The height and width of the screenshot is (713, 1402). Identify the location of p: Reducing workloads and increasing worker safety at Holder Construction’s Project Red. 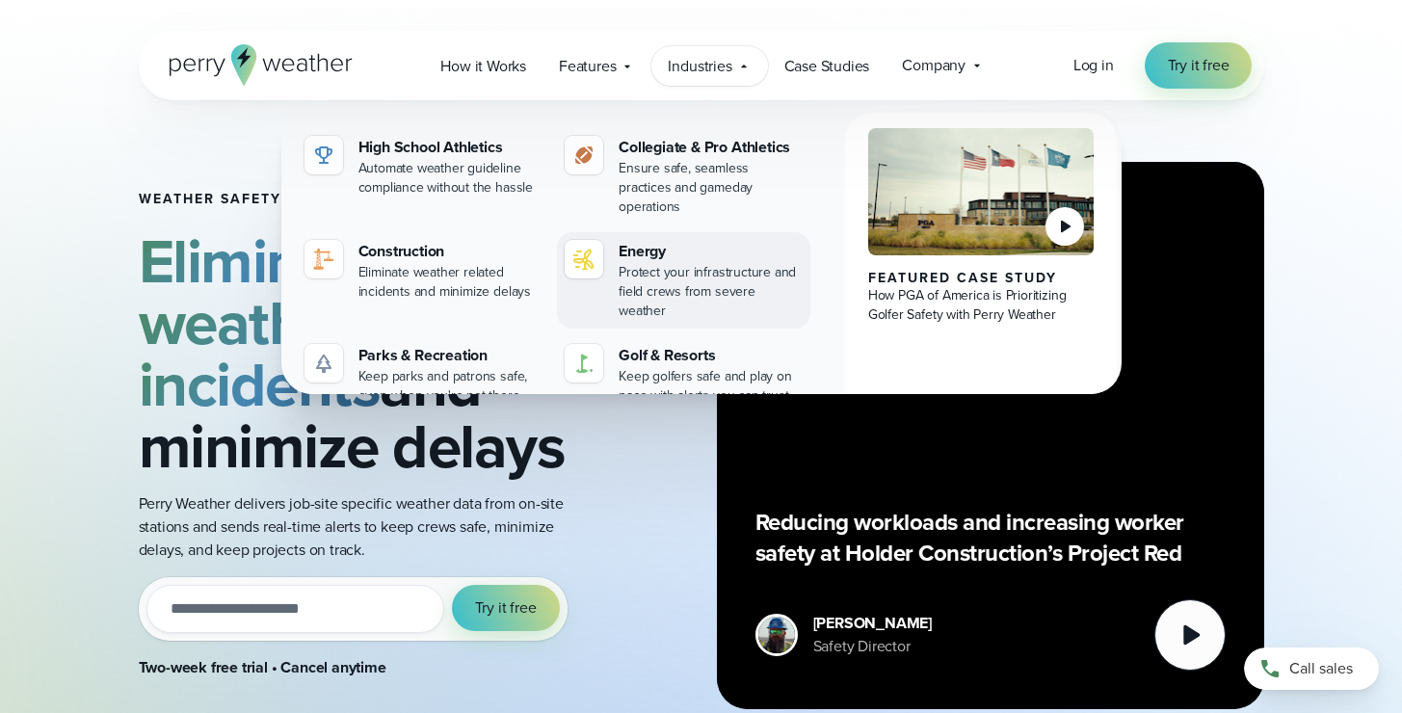
(990, 537).